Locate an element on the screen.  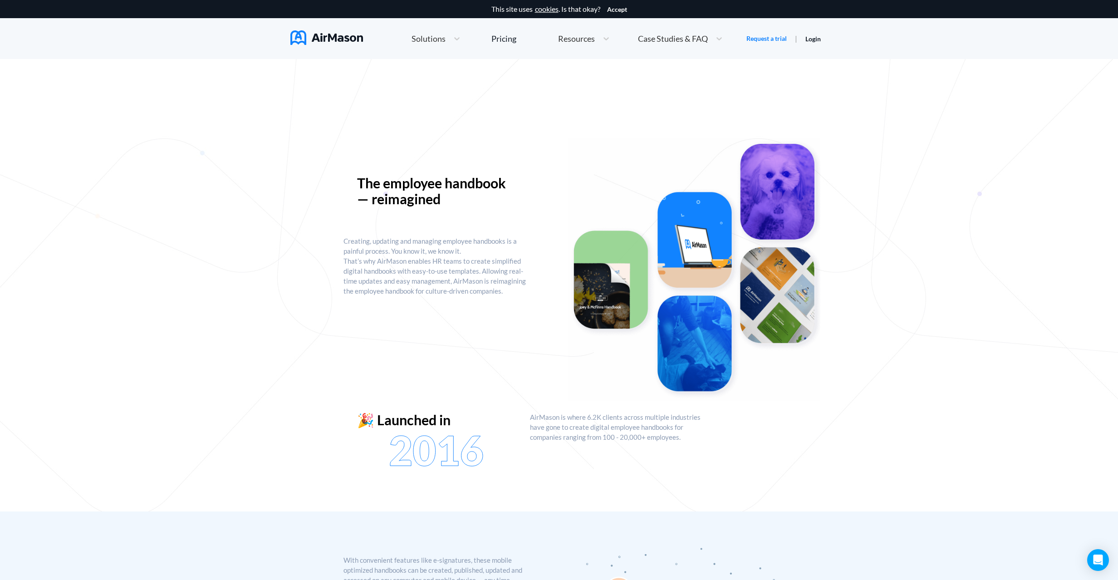
p: AirMason is where 6.2K clients across multiple industries have gone to create digital employee ha... is located at coordinates (616, 451).